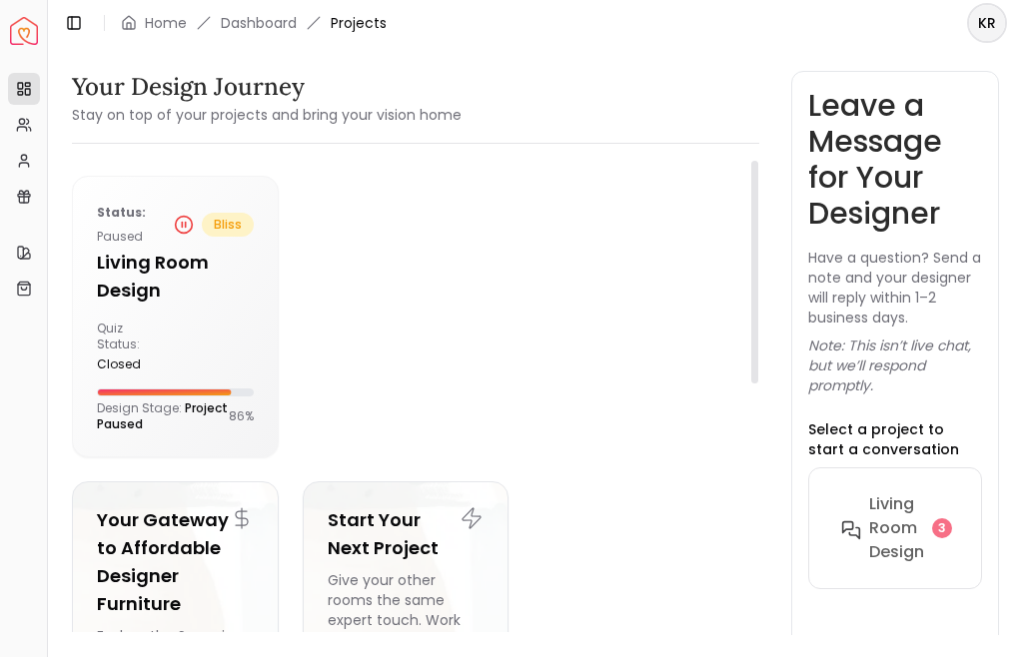 Image resolution: width=1023 pixels, height=658 pixels. What do you see at coordinates (121, 213) in the screenshot?
I see `b: Status:` at bounding box center [121, 213].